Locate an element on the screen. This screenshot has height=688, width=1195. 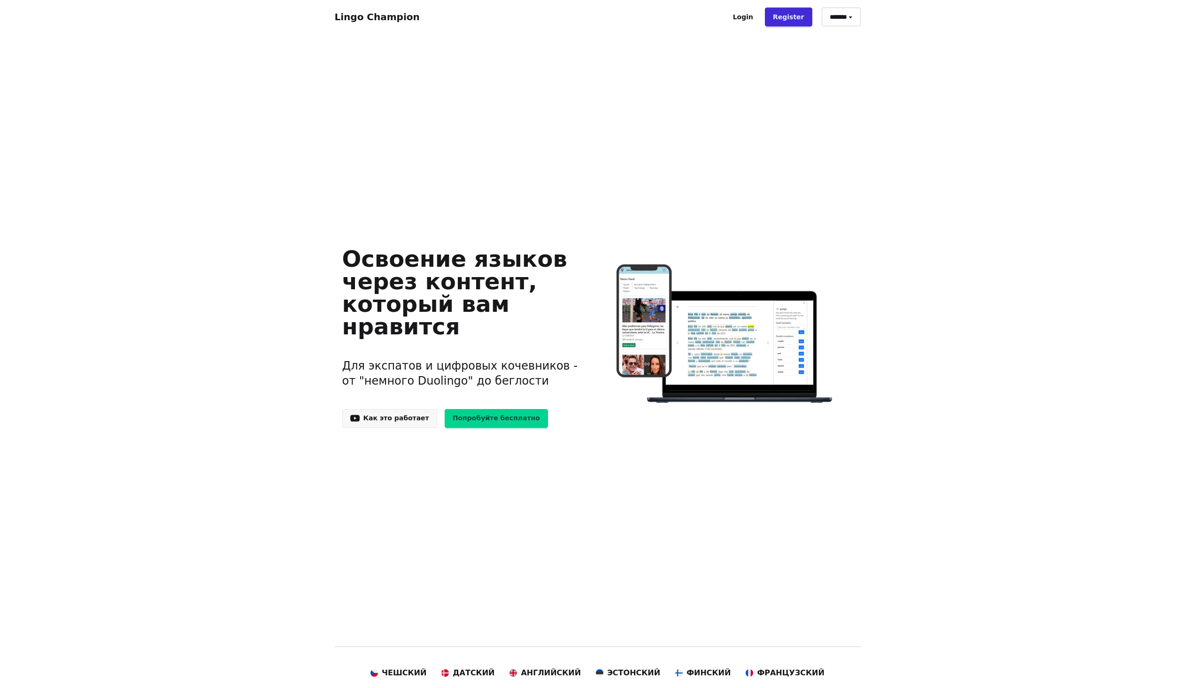
a: Французский is located at coordinates (785, 673).